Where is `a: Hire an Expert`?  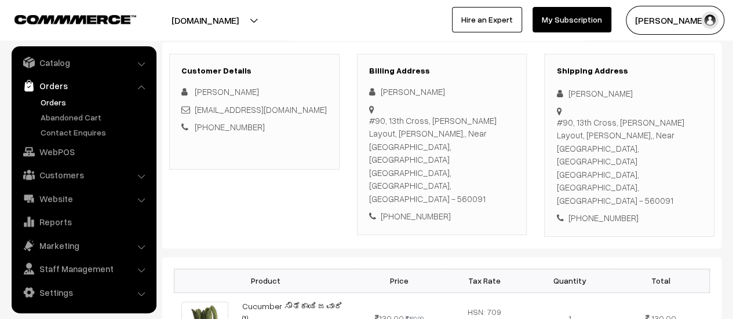 a: Hire an Expert is located at coordinates (487, 20).